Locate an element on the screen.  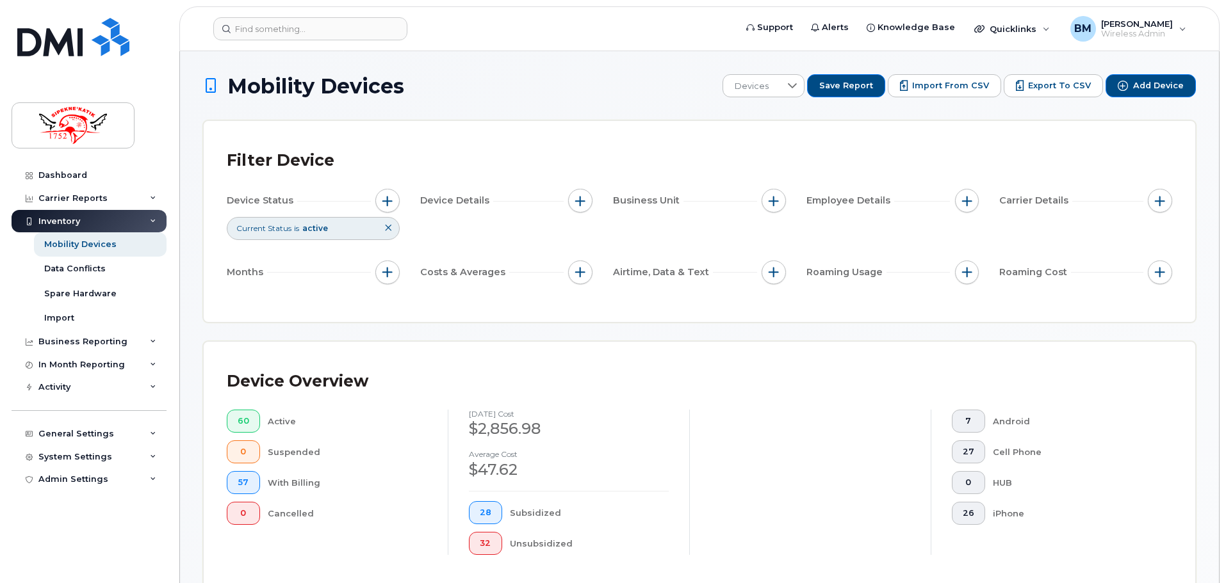
button: 57 is located at coordinates (243, 483).